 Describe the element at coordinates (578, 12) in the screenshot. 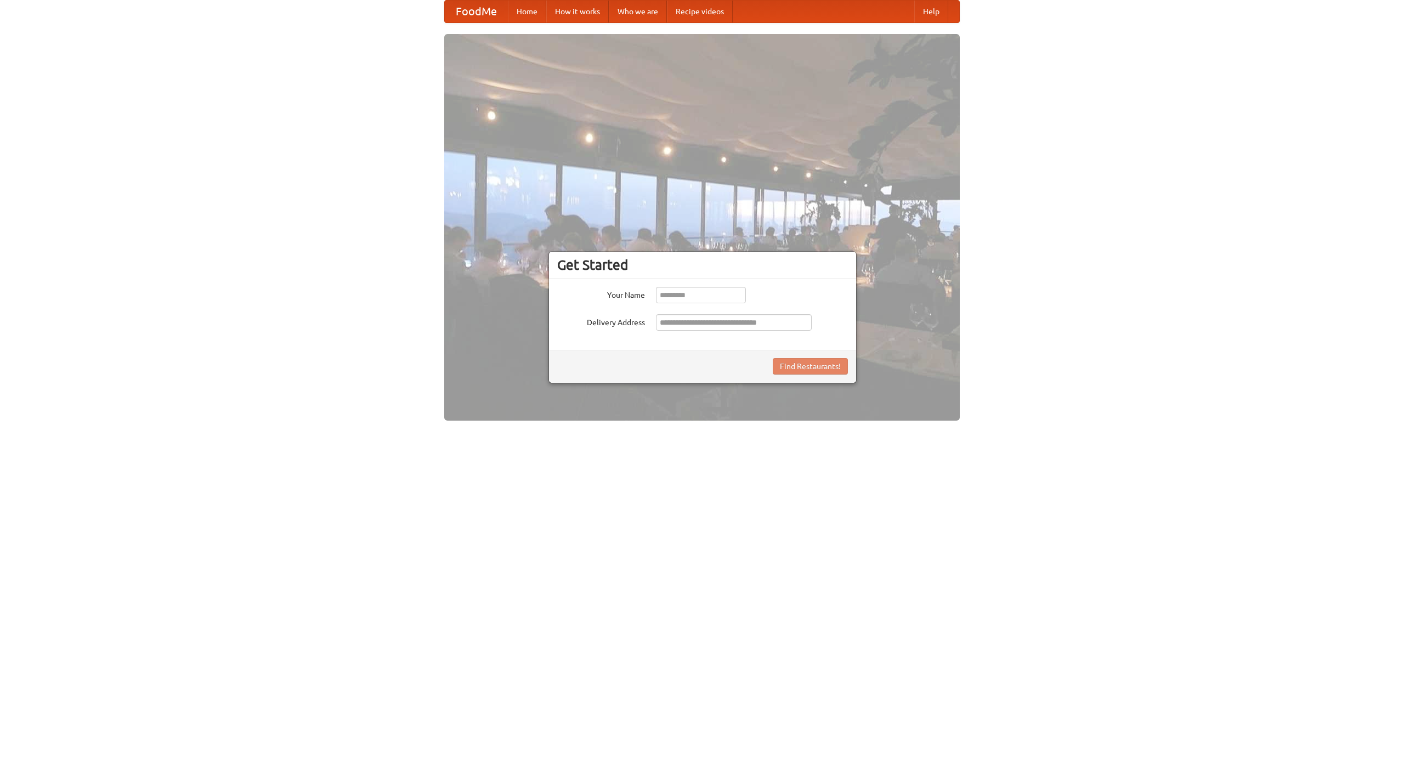

I see `a: How it works` at that location.